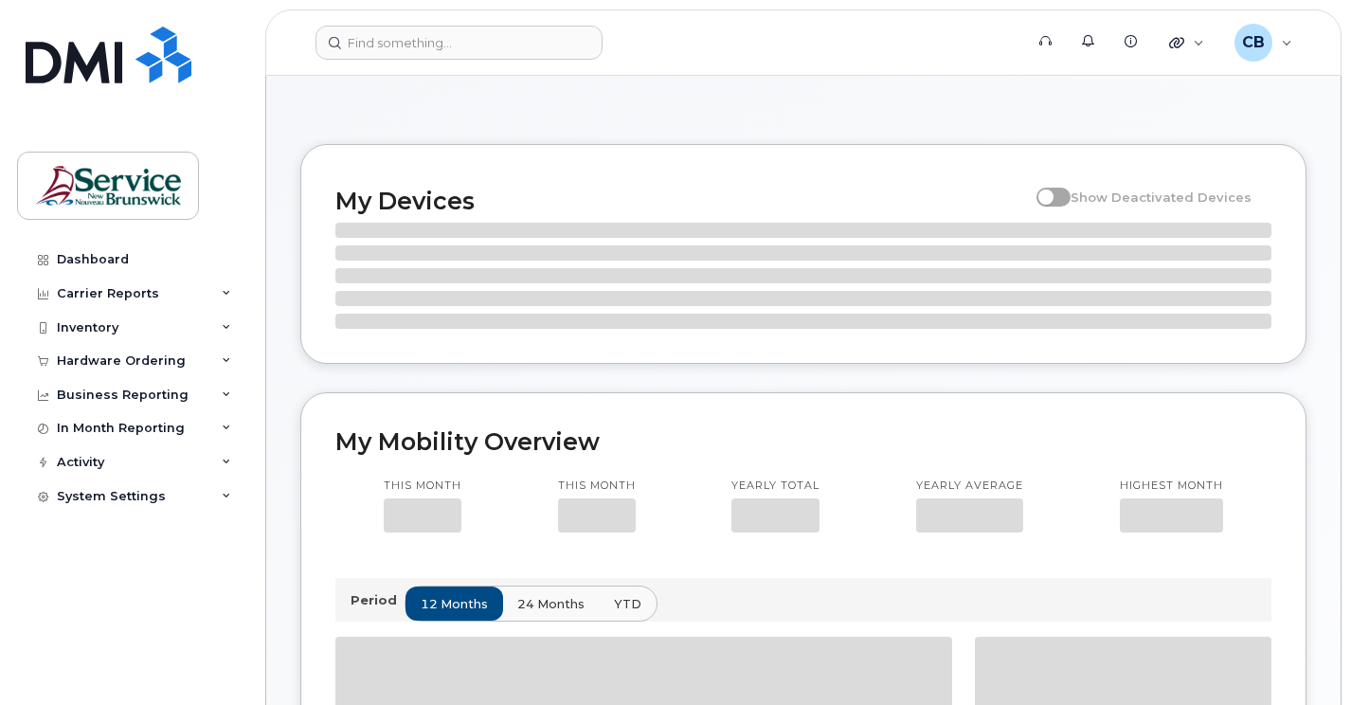 The width and height of the screenshot is (1351, 705). Describe the element at coordinates (550, 603) in the screenshot. I see `span: 24 months` at that location.